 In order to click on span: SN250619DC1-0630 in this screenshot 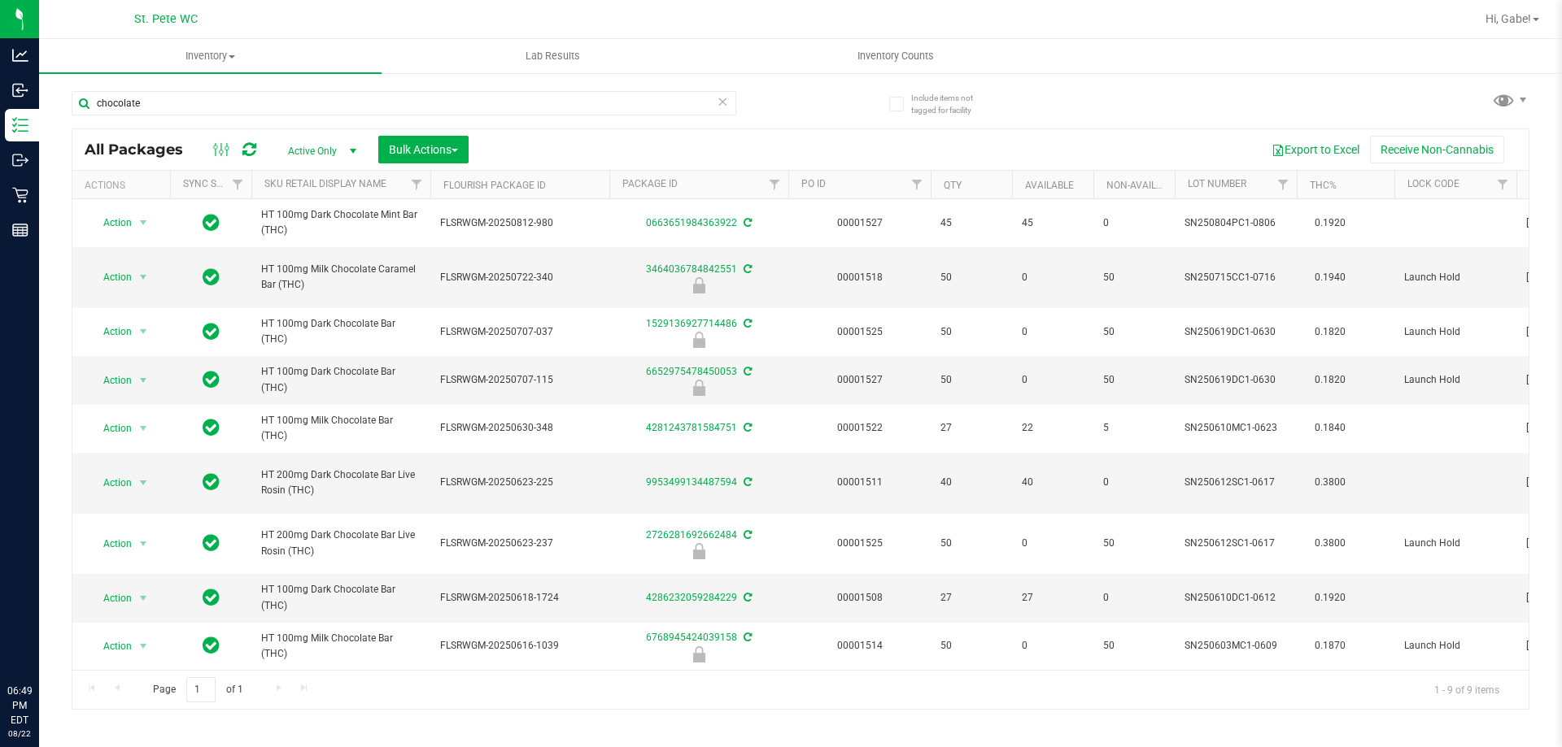, I will do `click(1235, 332)`.